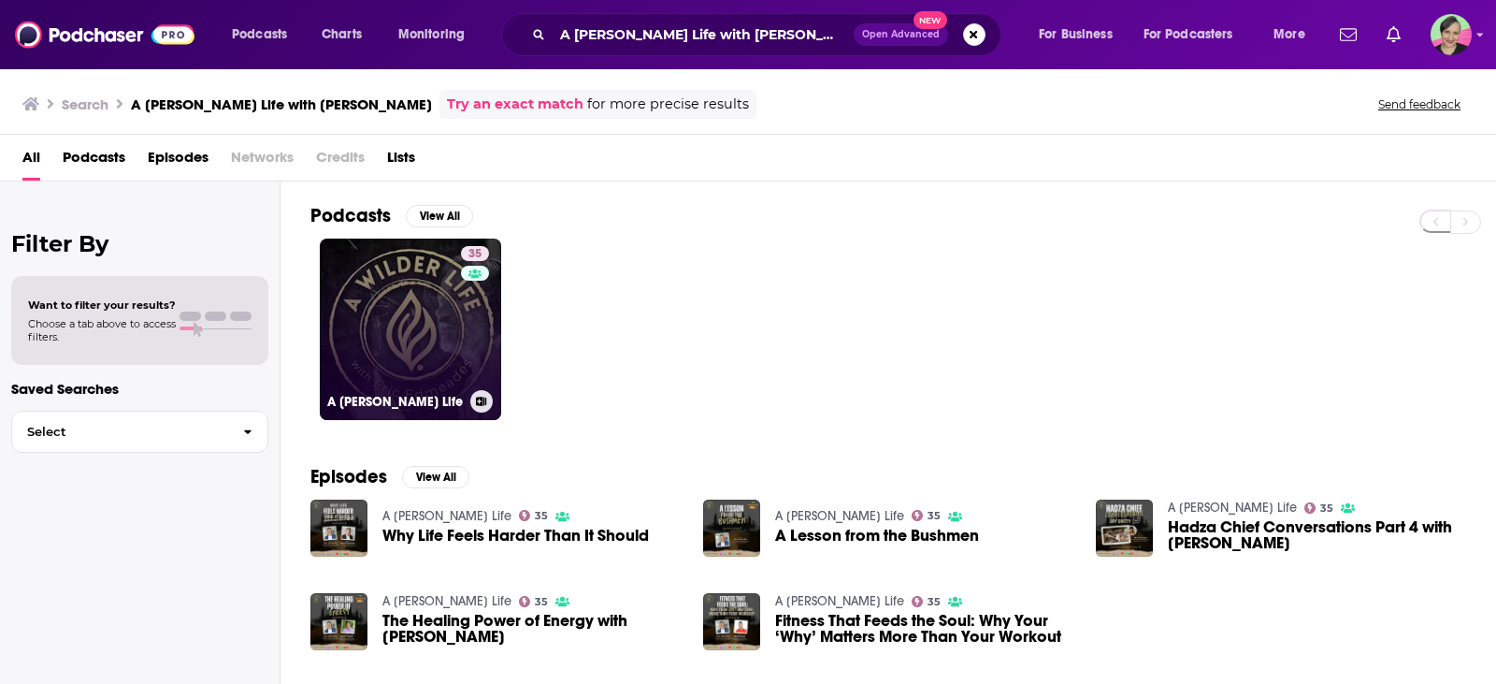  I want to click on span: A Lesson from the Bushmen, so click(877, 535).